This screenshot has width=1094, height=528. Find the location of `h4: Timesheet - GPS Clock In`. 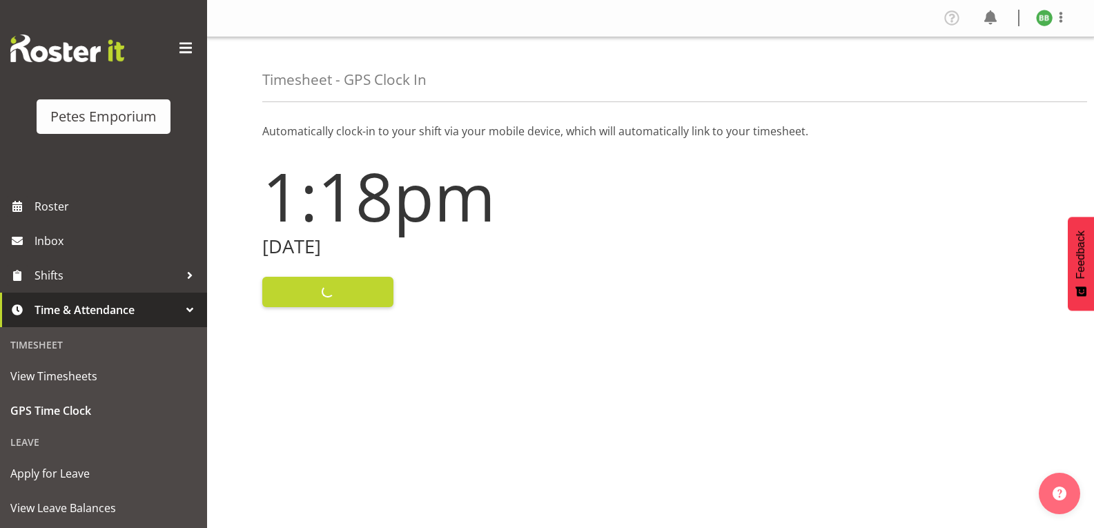

h4: Timesheet - GPS Clock In is located at coordinates (344, 79).